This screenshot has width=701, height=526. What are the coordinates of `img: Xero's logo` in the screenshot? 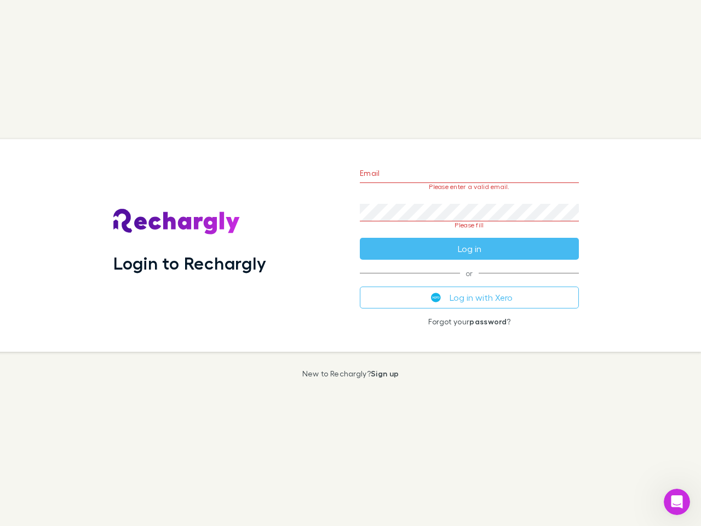 It's located at (436, 297).